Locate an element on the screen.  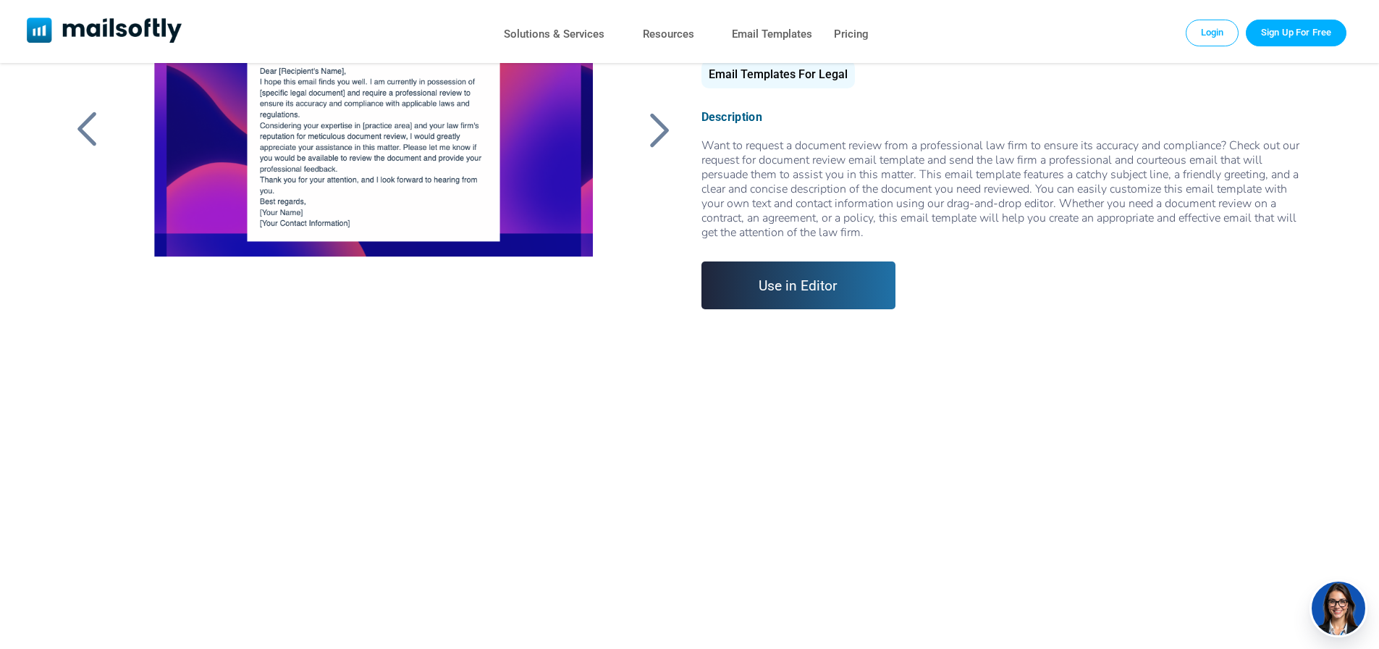
a: Solutions & Services is located at coordinates (554, 34).